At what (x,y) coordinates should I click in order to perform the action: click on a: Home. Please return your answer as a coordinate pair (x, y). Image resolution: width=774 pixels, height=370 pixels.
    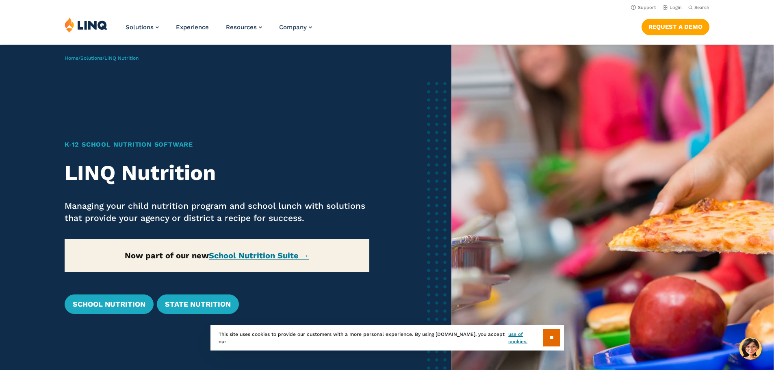
    Looking at the image, I should click on (71, 58).